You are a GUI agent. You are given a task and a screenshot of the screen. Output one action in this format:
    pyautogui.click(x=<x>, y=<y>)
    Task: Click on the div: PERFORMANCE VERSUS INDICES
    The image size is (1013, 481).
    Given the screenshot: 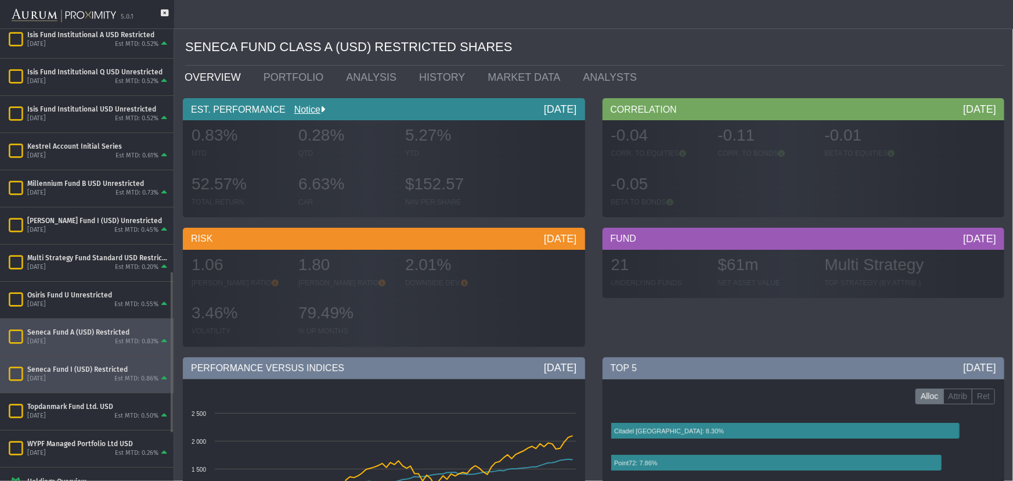 What is the action you would take?
    pyautogui.click(x=384, y=368)
    